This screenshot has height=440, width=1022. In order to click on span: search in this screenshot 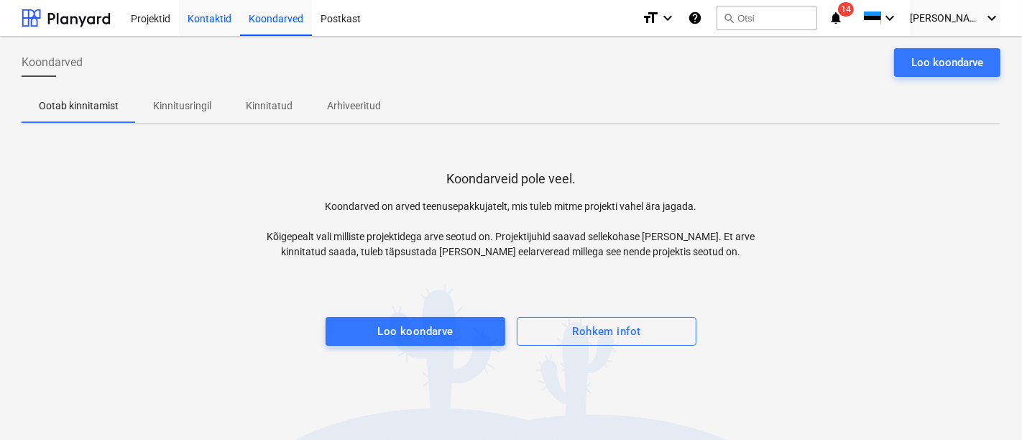, I will do `click(729, 18)`.